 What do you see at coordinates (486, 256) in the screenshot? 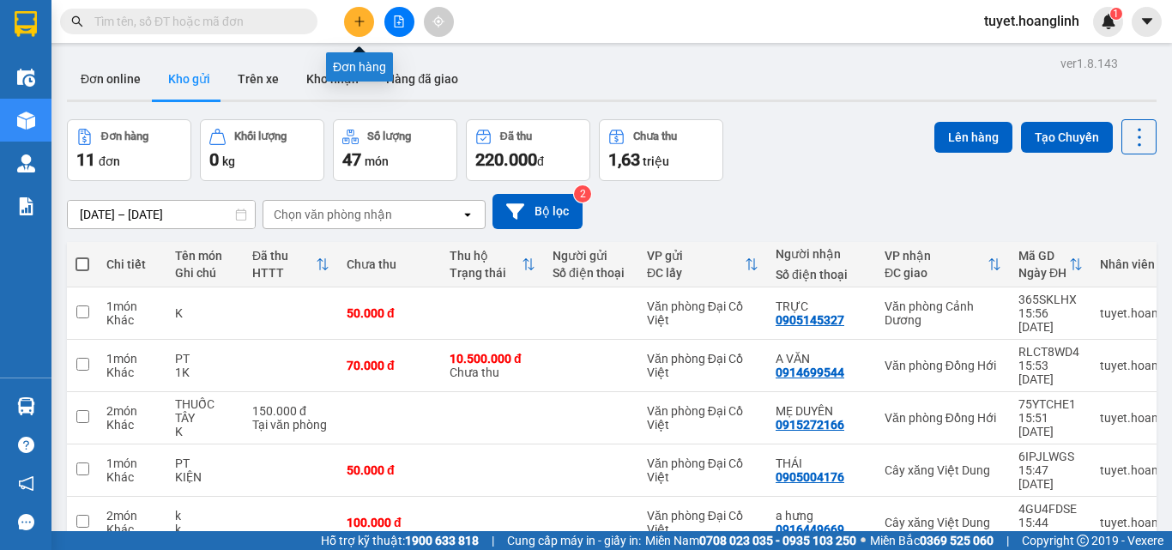
I see `div: Thu hộ` at bounding box center [486, 256].